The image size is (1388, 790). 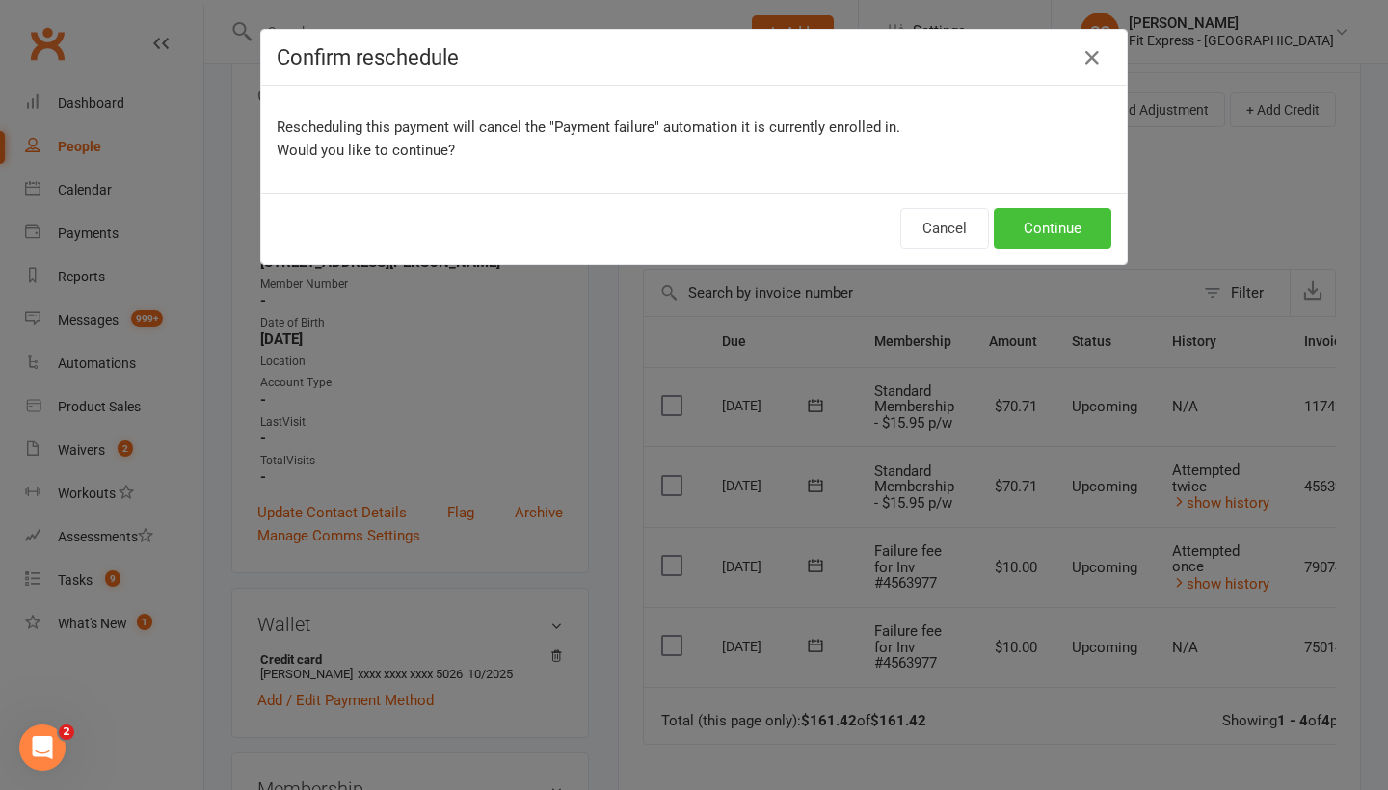 I want to click on span: 2, so click(x=67, y=733).